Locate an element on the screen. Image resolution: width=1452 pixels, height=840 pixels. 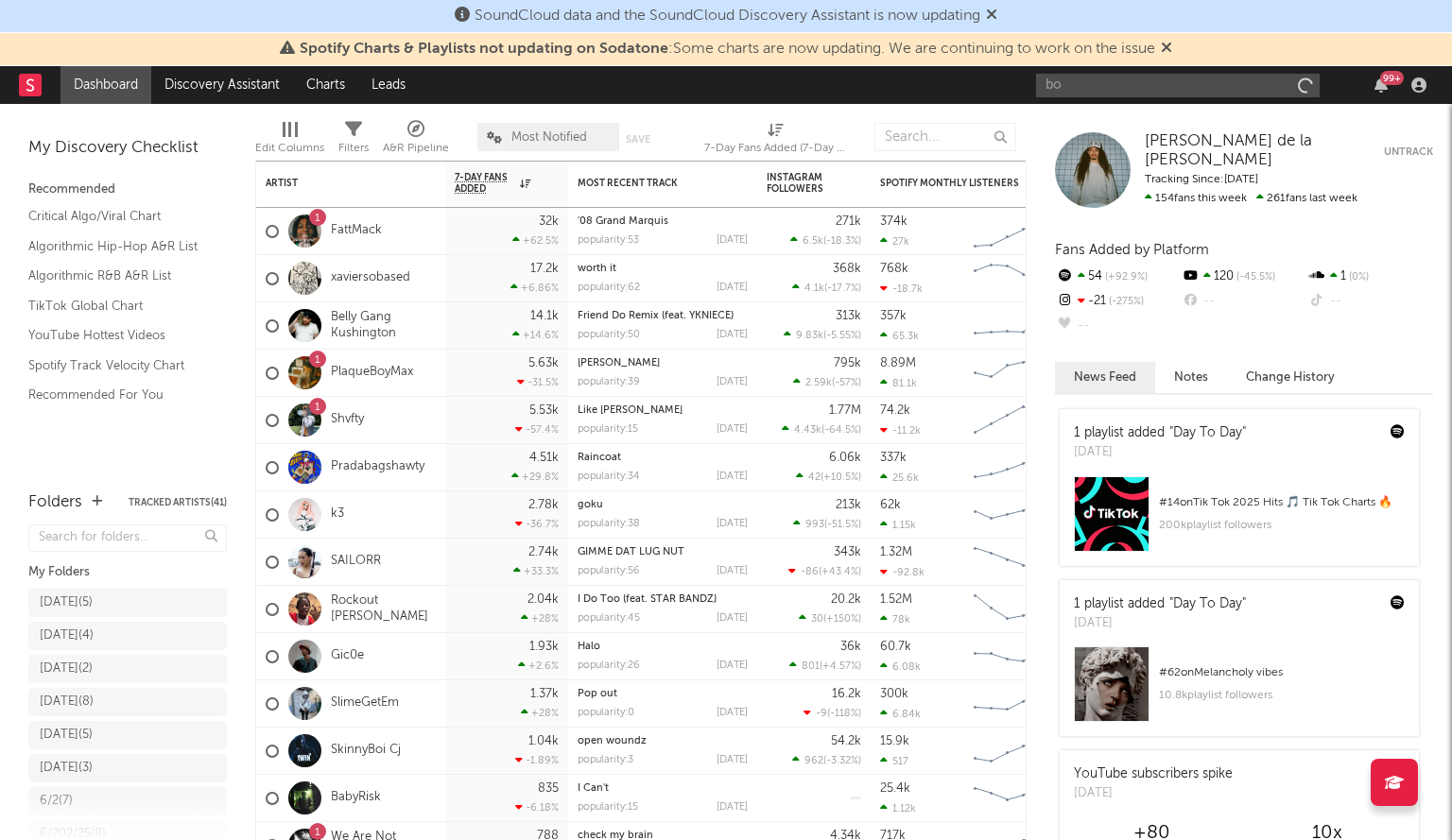
a: open woundz is located at coordinates (612, 741).